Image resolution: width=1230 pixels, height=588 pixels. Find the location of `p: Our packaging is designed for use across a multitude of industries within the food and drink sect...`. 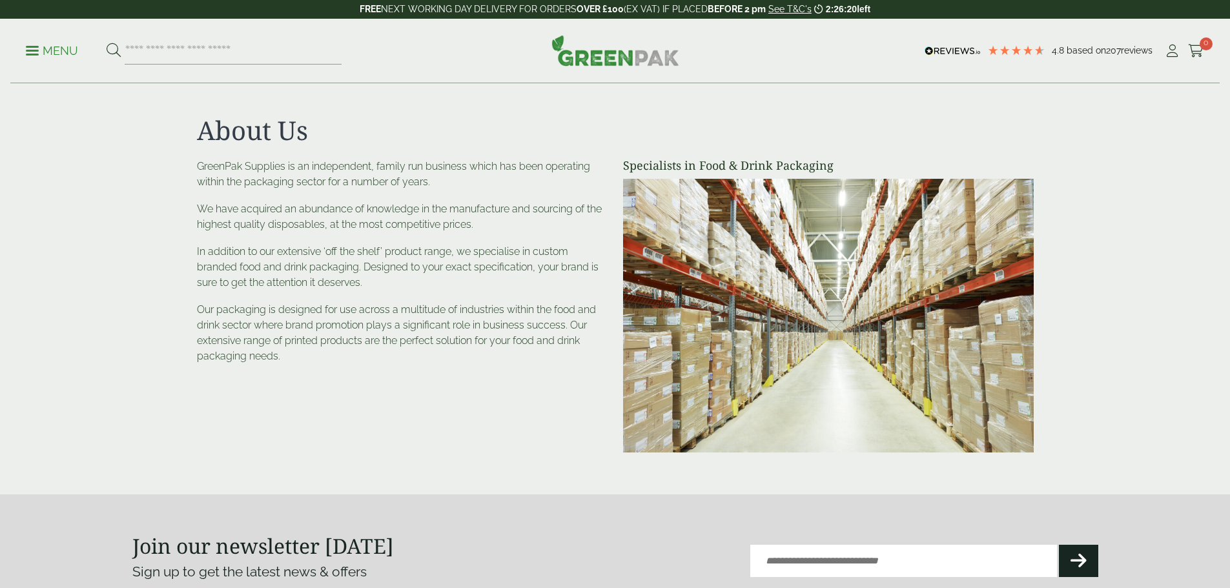

p: Our packaging is designed for use across a multitude of industries within the food and drink sect... is located at coordinates (402, 333).